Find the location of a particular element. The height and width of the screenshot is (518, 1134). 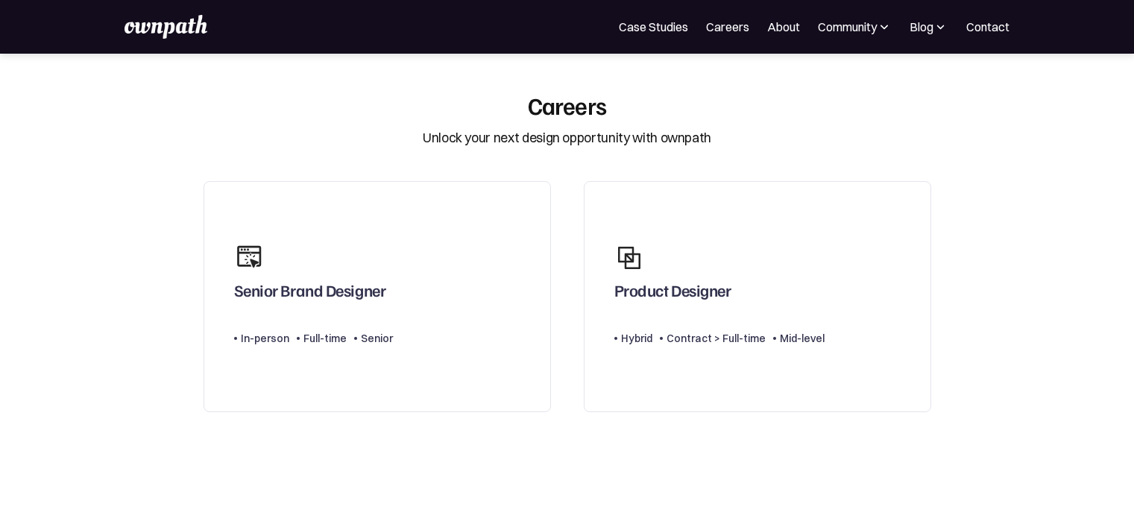

a: Senior Brand DesignerIn-personFull-timeSenior is located at coordinates (377, 297).